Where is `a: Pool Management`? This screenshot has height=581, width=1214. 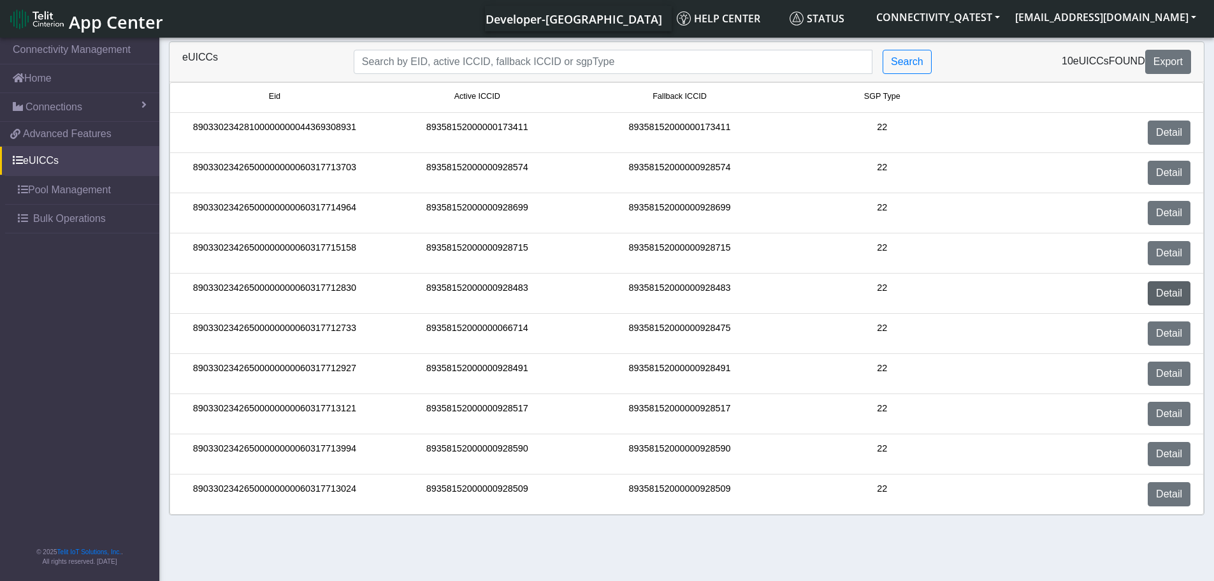 a: Pool Management is located at coordinates (82, 190).